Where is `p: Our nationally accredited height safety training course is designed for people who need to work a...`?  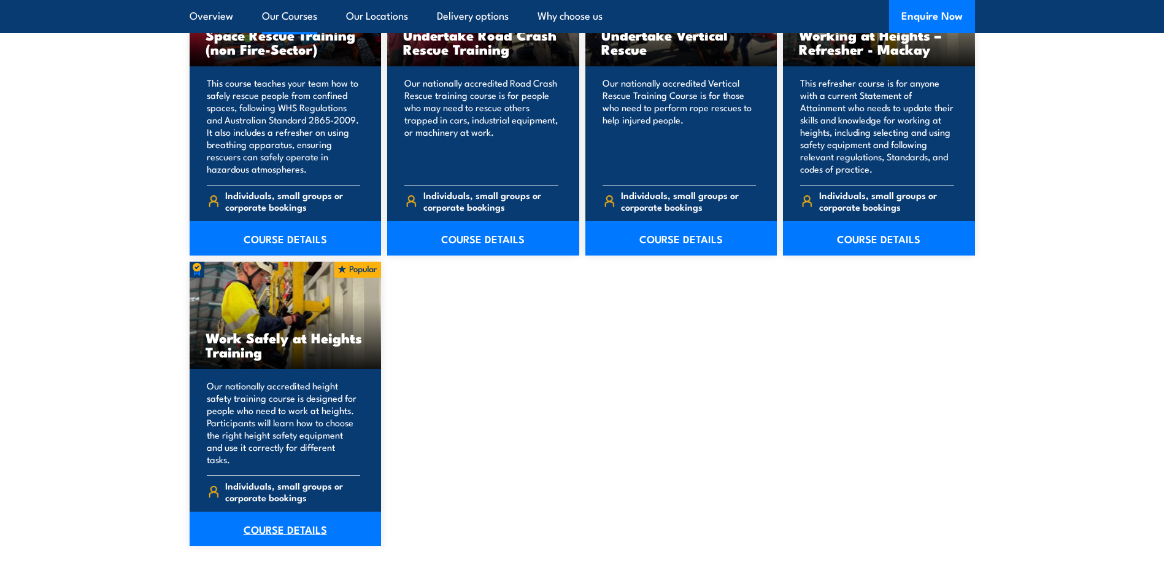
p: Our nationally accredited height safety training course is designed for people who need to work a... is located at coordinates (284, 422).